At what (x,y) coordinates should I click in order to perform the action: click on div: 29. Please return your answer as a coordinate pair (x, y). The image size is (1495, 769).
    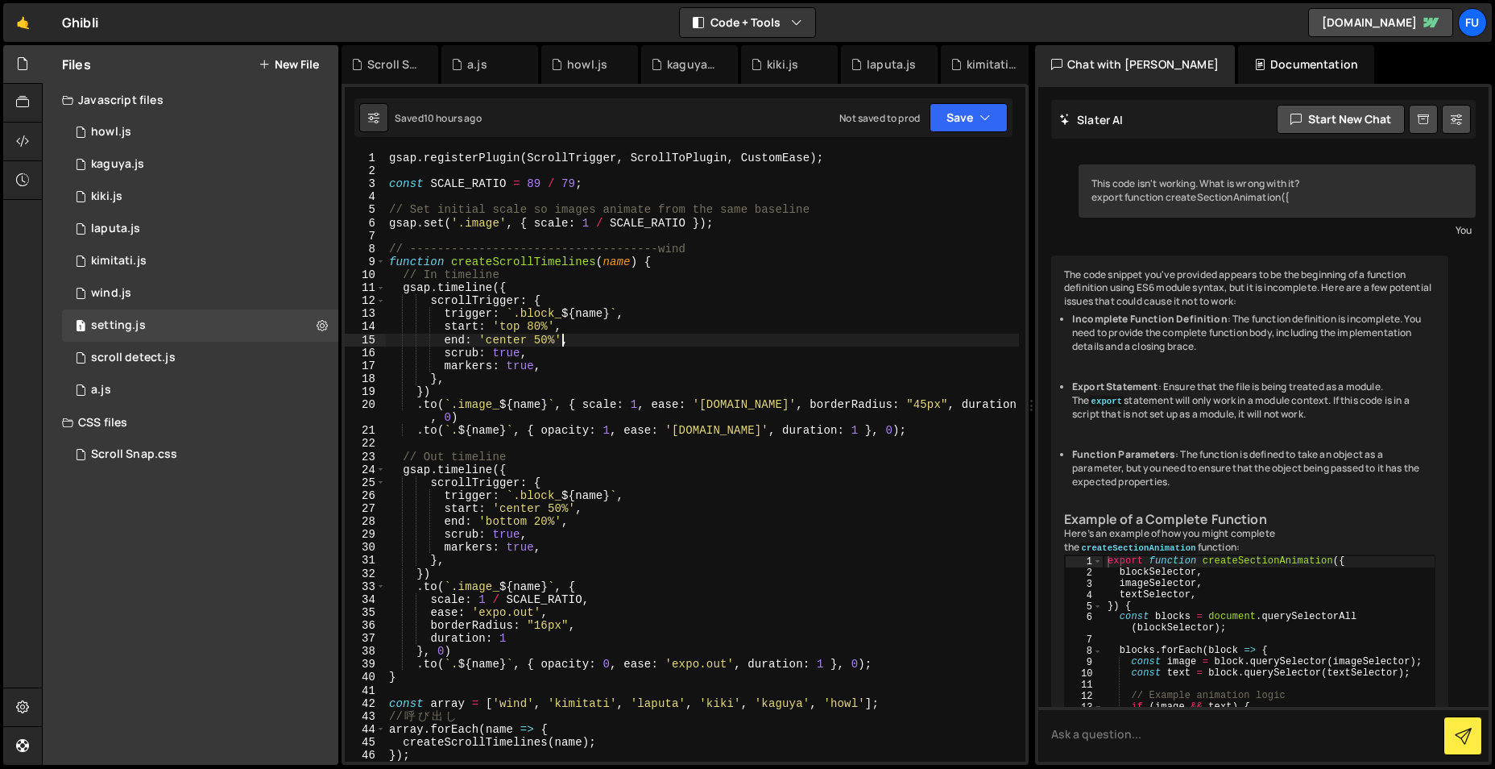
    Looking at the image, I should click on (365, 534).